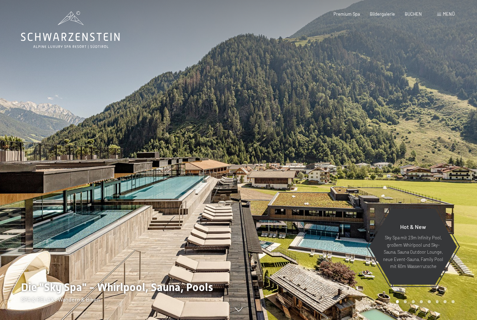 The height and width of the screenshot is (320, 477). What do you see at coordinates (413, 302) in the screenshot?
I see `div: Carousel Page 3` at bounding box center [413, 302].